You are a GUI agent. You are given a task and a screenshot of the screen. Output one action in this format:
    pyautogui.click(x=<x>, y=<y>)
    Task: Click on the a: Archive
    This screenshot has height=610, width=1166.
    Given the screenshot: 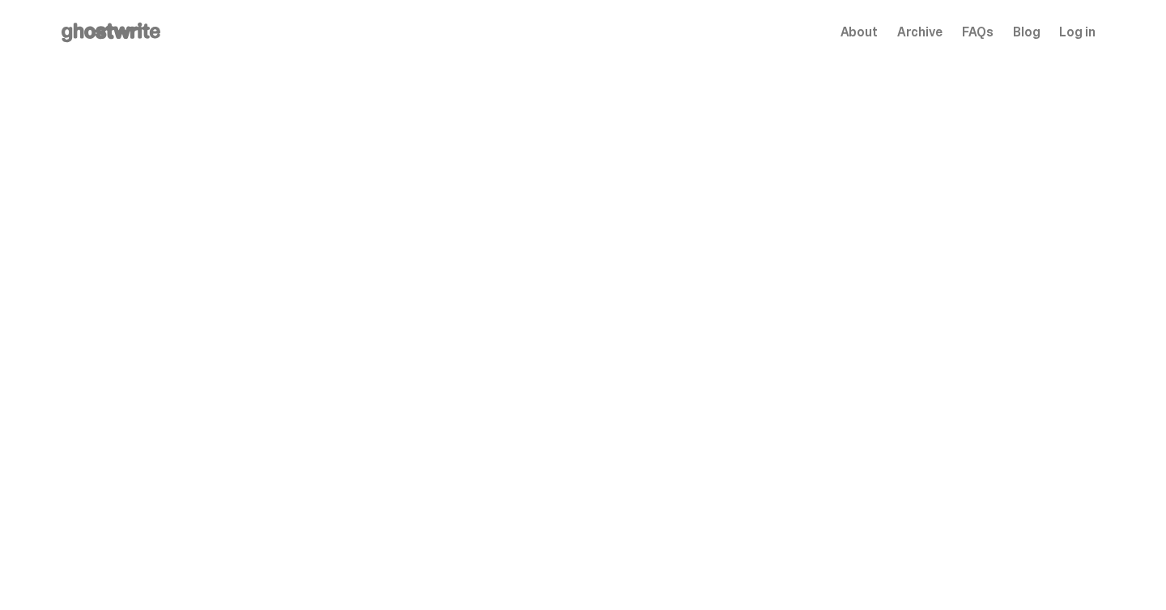 What is the action you would take?
    pyautogui.click(x=920, y=32)
    